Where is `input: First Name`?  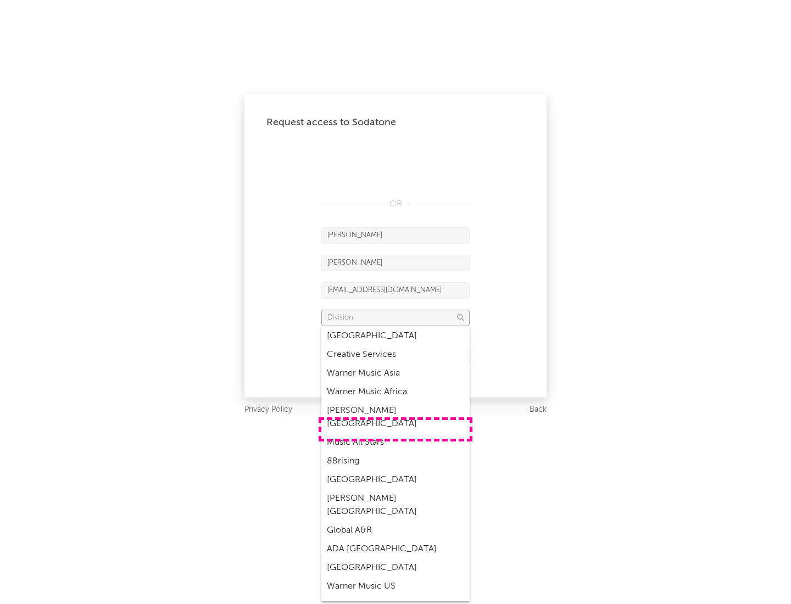
input: First Name is located at coordinates (396, 236).